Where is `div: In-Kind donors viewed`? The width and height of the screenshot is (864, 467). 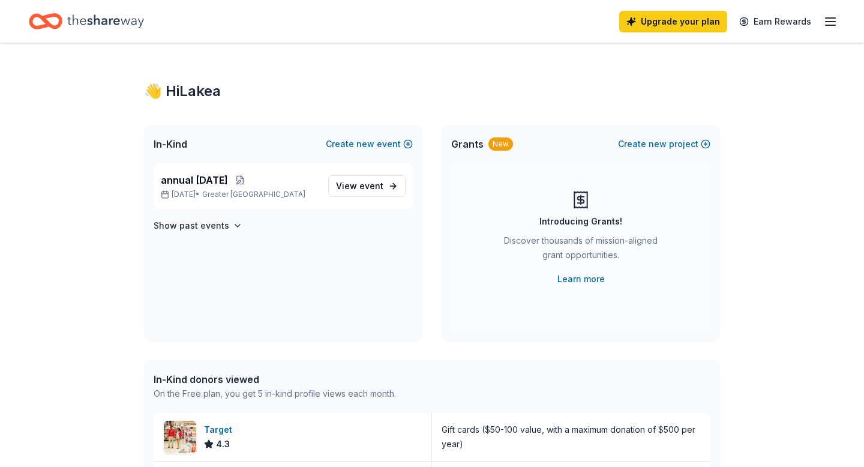 div: In-Kind donors viewed is located at coordinates (275, 379).